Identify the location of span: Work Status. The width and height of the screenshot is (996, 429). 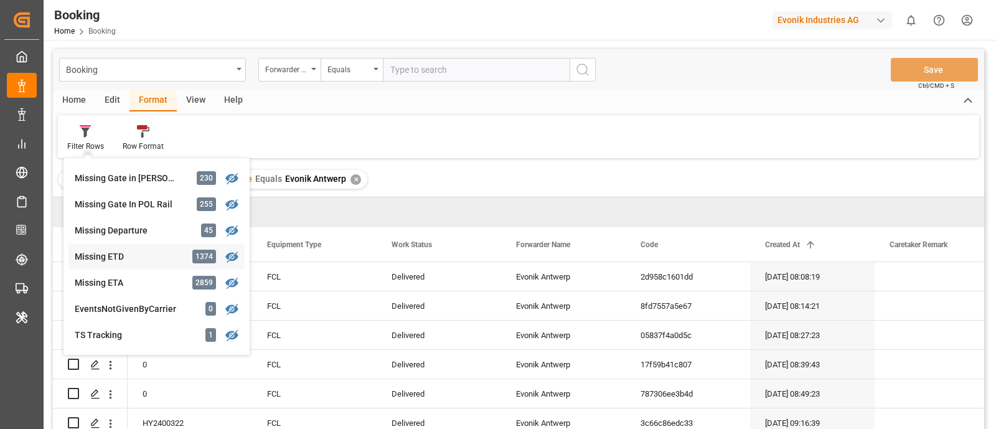
(411, 245).